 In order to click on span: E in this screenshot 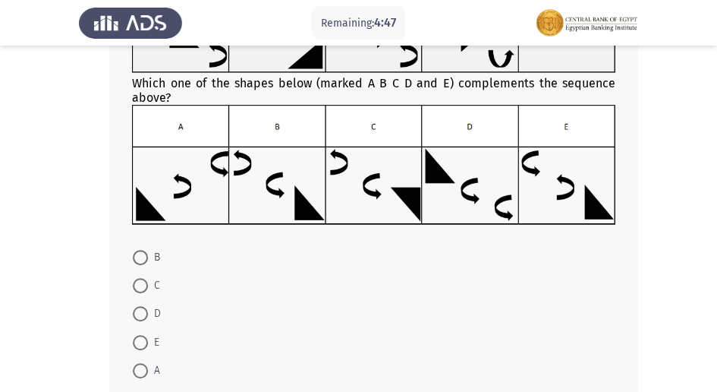, I will do `click(153, 342)`.